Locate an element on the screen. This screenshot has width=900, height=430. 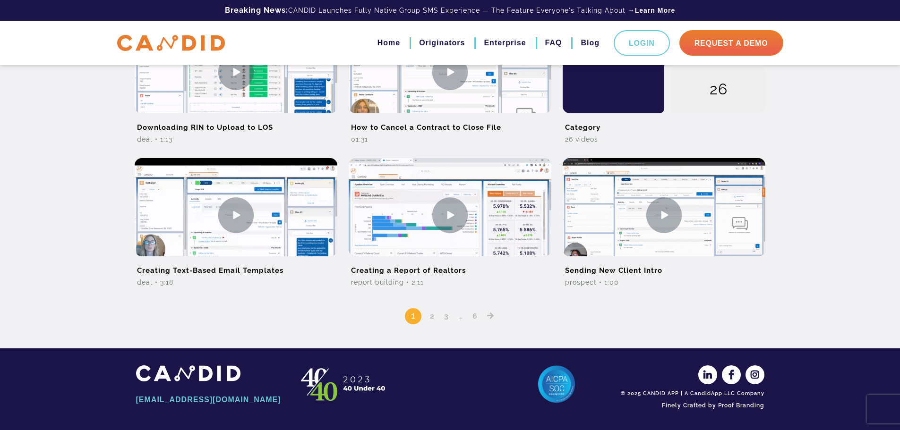
img: AICPA SOC 2 is located at coordinates (556, 384).